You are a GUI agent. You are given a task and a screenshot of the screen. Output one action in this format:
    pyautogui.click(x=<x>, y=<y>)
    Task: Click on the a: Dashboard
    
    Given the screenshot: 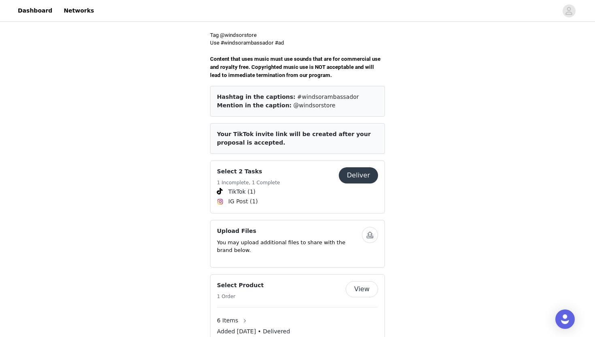 What is the action you would take?
    pyautogui.click(x=35, y=11)
    